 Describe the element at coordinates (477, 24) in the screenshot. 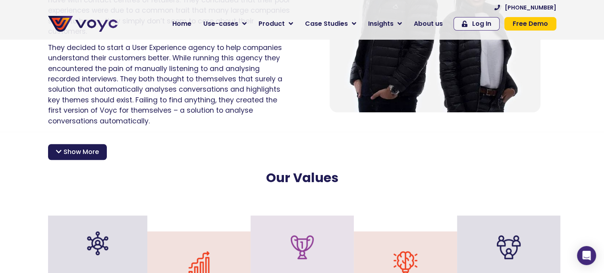

I see `a: Log In` at that location.